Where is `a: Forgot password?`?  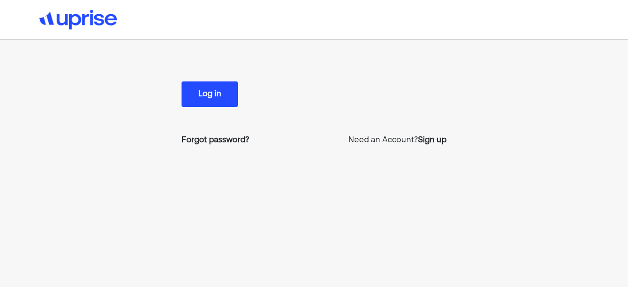
a: Forgot password? is located at coordinates (215, 140).